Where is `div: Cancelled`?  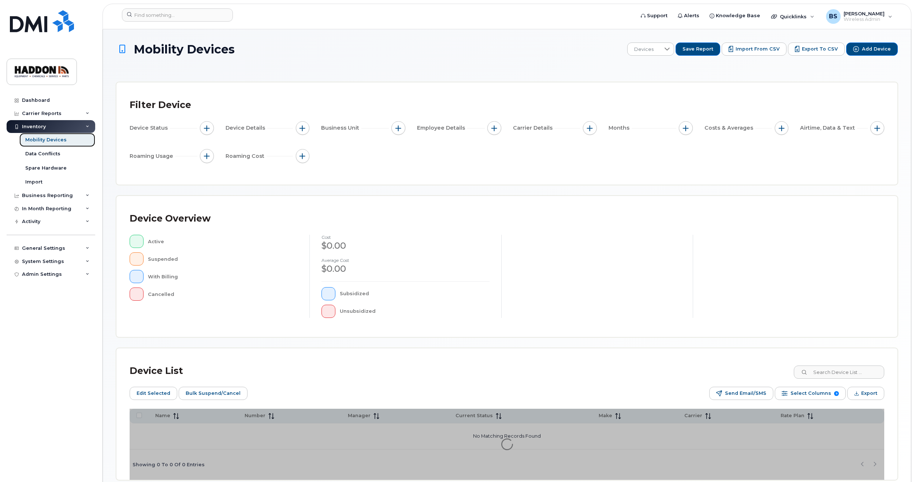 div: Cancelled is located at coordinates (223, 294).